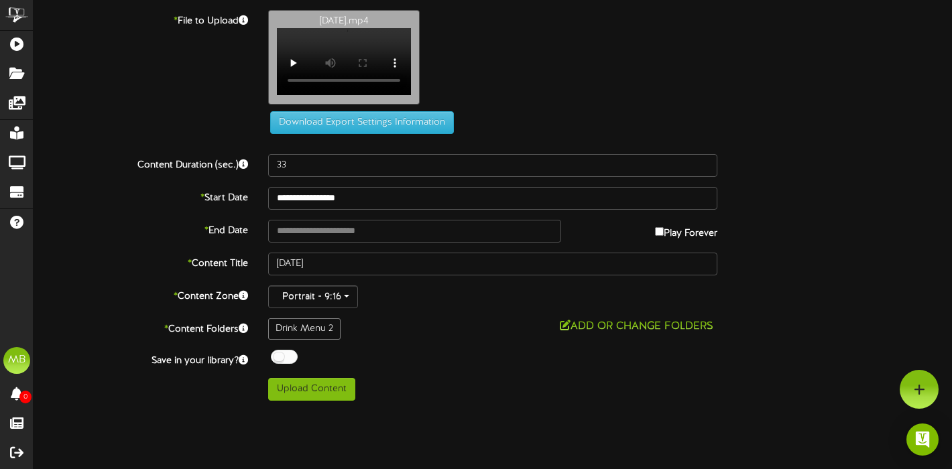 The width and height of the screenshot is (952, 469). Describe the element at coordinates (141, 196) in the screenshot. I see `label: Start Date` at that location.